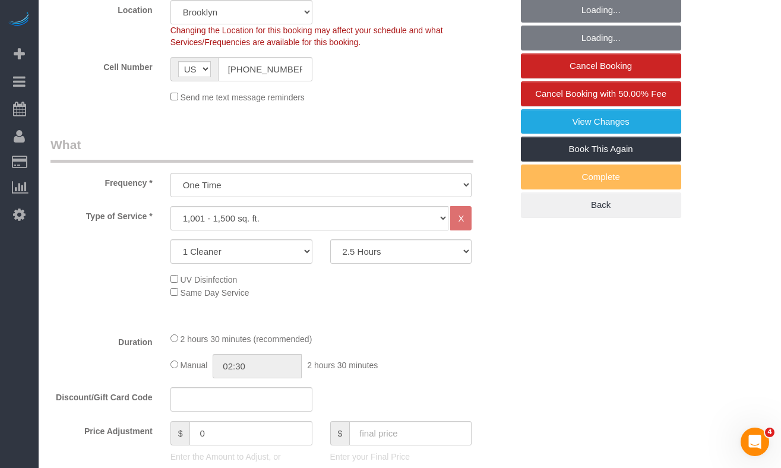  What do you see at coordinates (601, 205) in the screenshot?
I see `a: Back` at bounding box center [601, 205].